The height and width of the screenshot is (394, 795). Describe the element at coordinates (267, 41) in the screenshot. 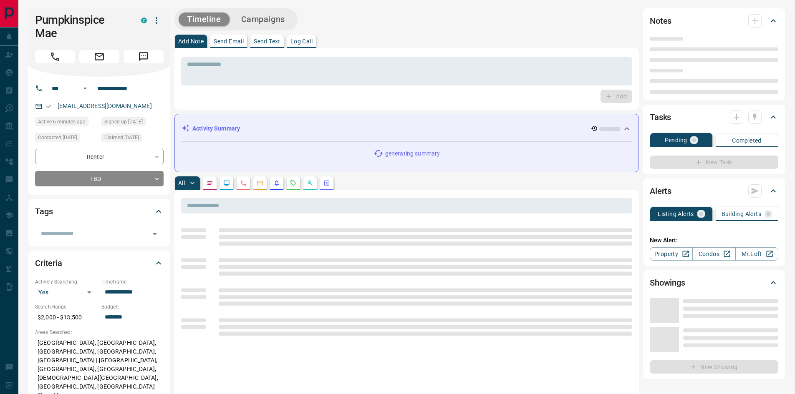

I see `p: Send Text` at that location.